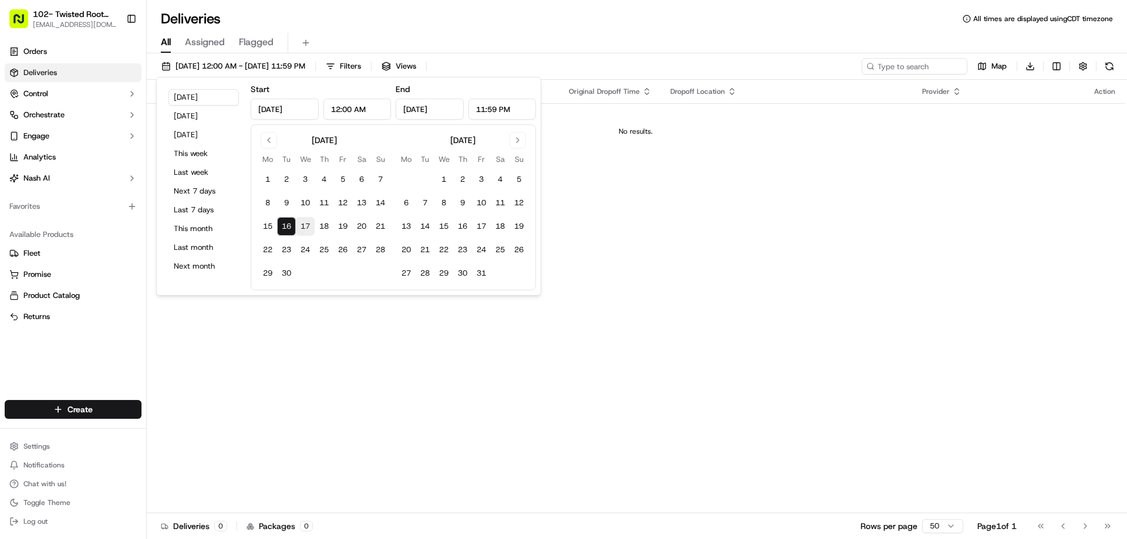  What do you see at coordinates (73, 317) in the screenshot?
I see `button: Returns` at bounding box center [73, 317].